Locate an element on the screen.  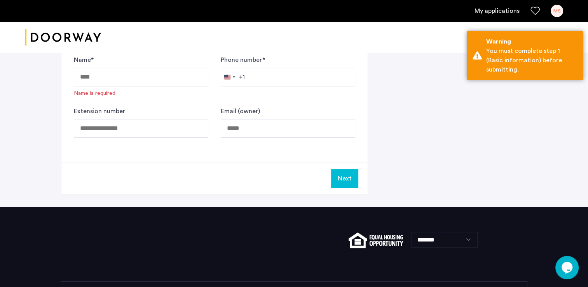
button: Next is located at coordinates (345, 178).